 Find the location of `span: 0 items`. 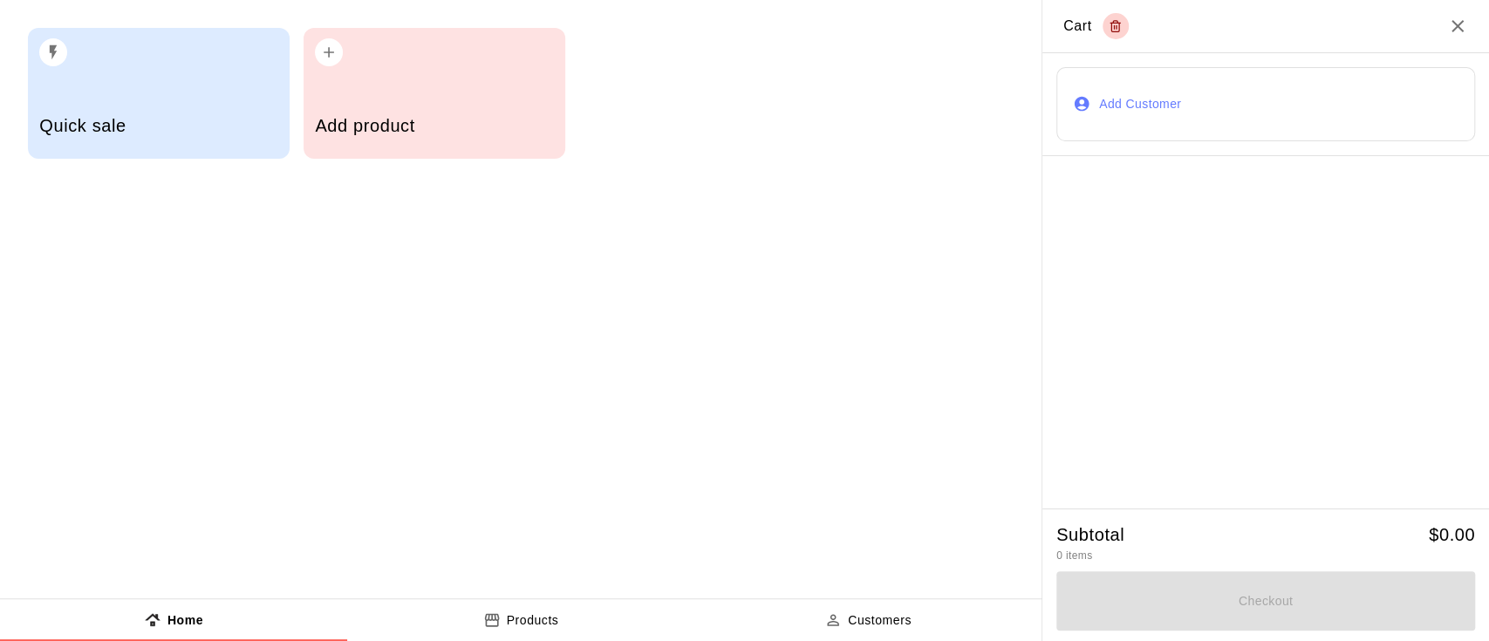

span: 0 items is located at coordinates (1074, 556).